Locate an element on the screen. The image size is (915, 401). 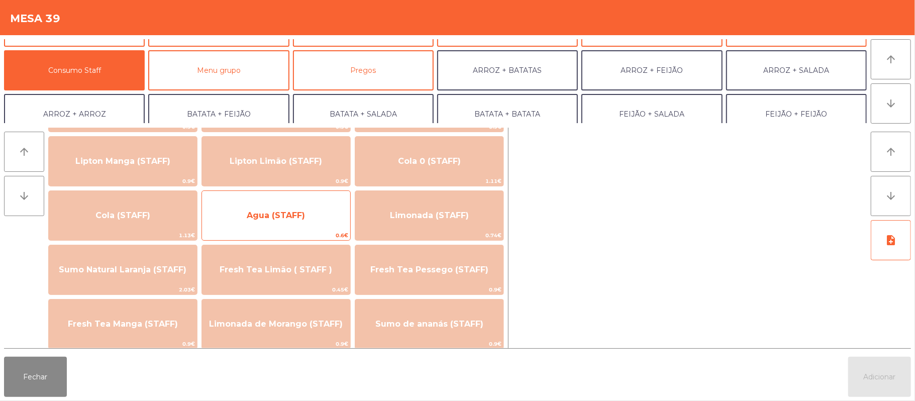
span: 1.11€ is located at coordinates (429, 181).